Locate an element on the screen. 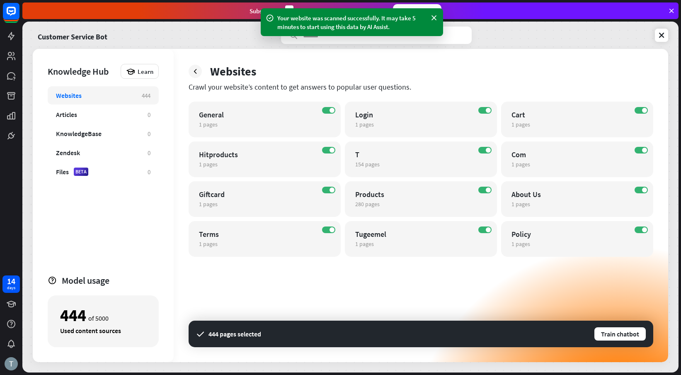 Image resolution: width=681 pixels, height=375 pixels. div: Subscribe now is located at coordinates (417, 11).